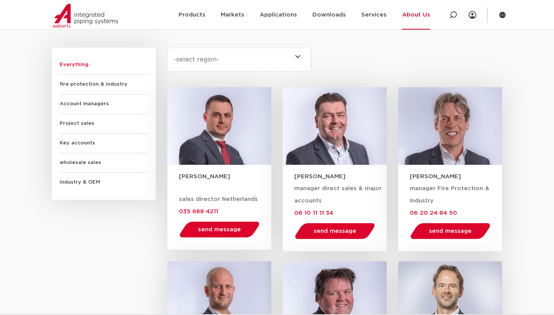 The width and height of the screenshot is (554, 315). What do you see at coordinates (104, 163) in the screenshot?
I see `div: wholesale sales` at bounding box center [104, 163].